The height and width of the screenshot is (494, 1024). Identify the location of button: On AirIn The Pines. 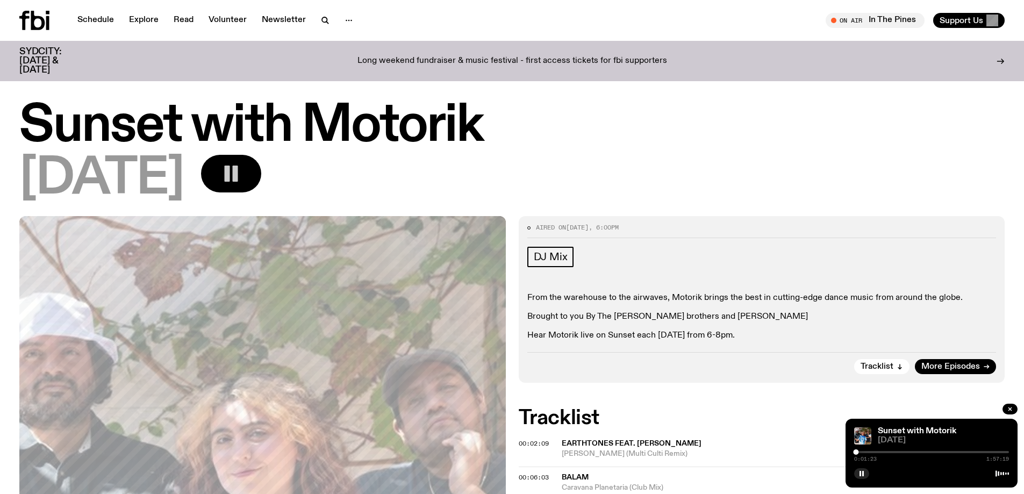
(875, 20).